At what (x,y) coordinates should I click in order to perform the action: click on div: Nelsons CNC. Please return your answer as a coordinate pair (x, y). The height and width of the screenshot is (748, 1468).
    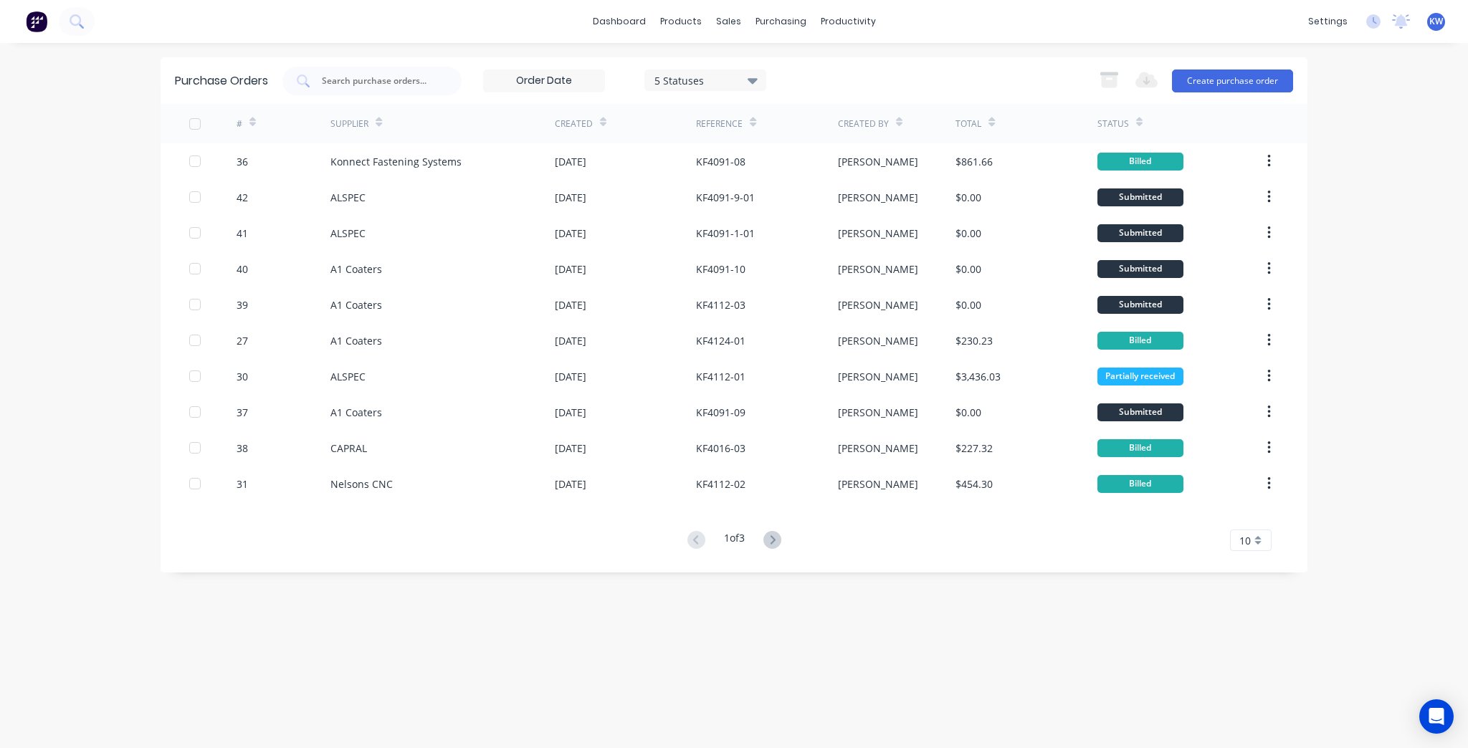
    Looking at the image, I should click on (361, 484).